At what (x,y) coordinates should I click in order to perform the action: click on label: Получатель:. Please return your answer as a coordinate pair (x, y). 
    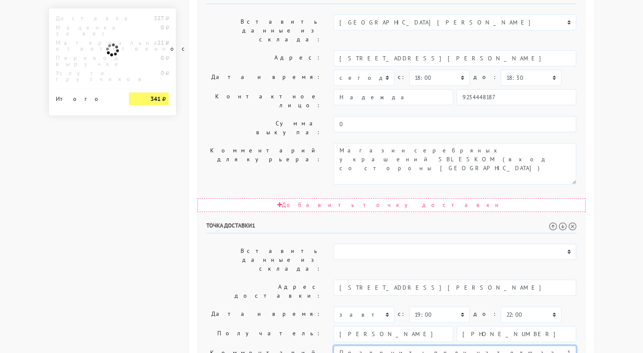
    Looking at the image, I should click on (264, 334).